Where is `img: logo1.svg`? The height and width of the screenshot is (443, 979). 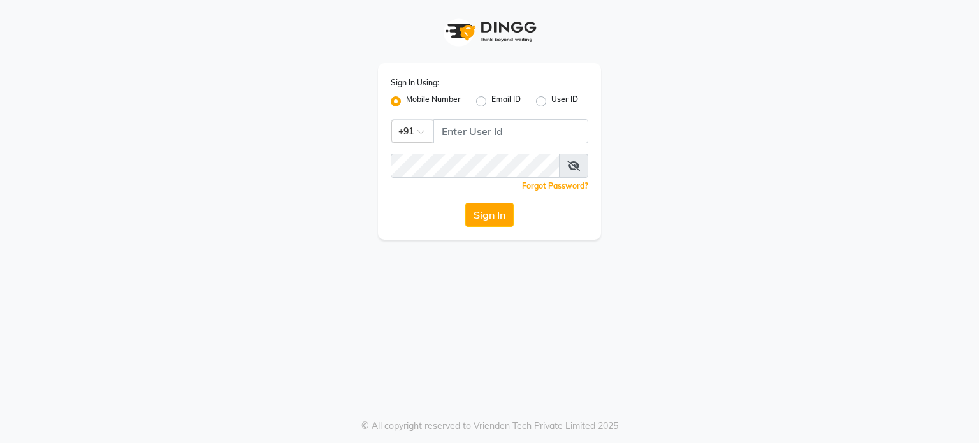 img: logo1.svg is located at coordinates (490, 31).